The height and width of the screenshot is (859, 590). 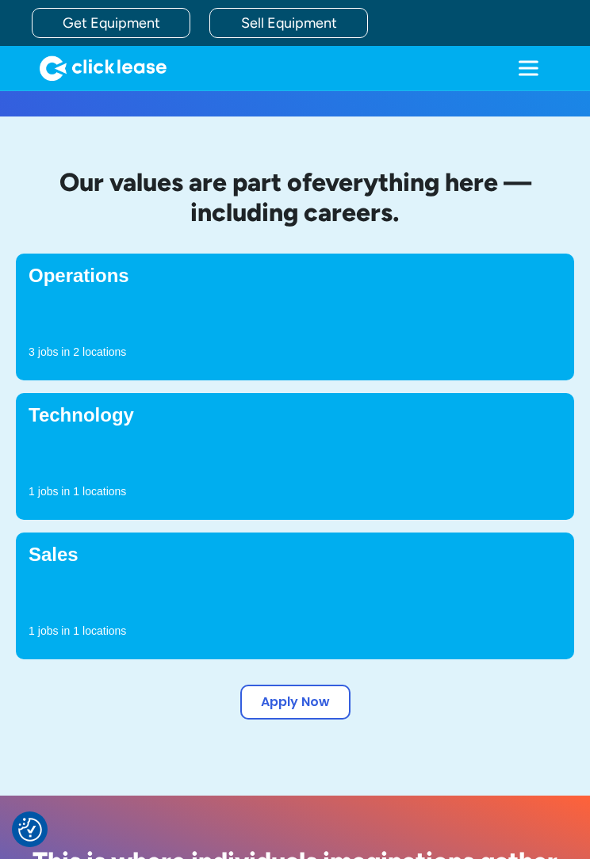 I want to click on h4: Sales, so click(x=295, y=555).